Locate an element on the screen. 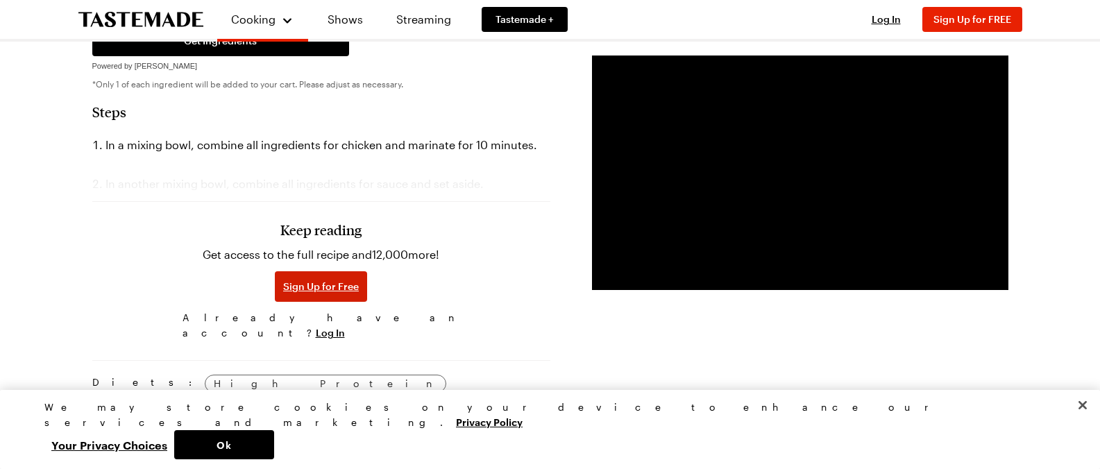 The width and height of the screenshot is (1100, 469). button: Sign Up for FREE is located at coordinates (972, 19).